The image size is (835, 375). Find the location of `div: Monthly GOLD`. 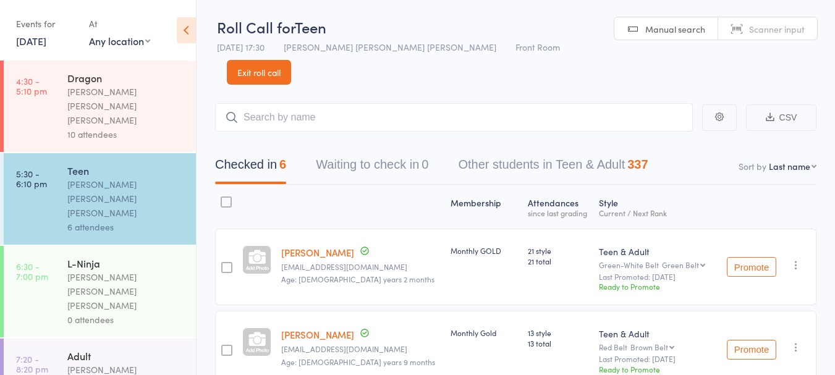

div: Monthly GOLD is located at coordinates (484, 250).